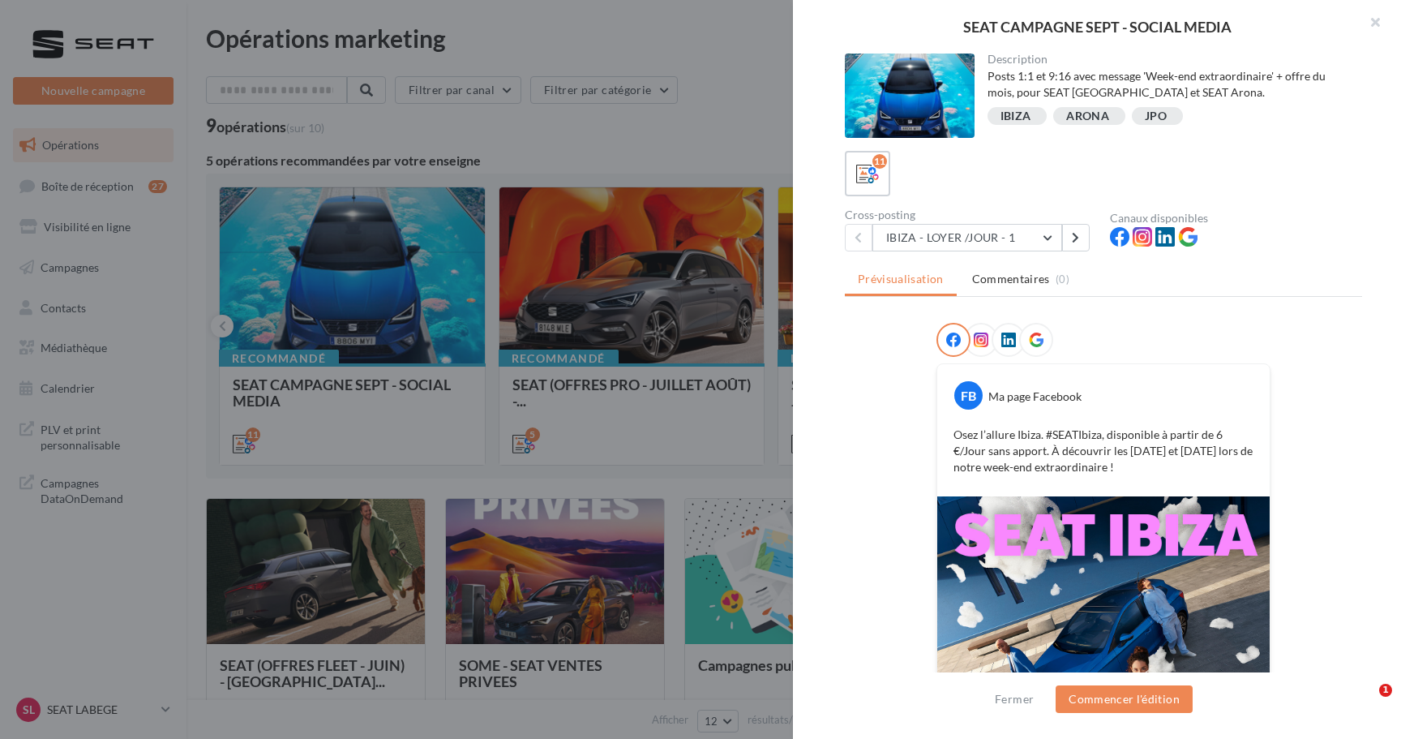 The height and width of the screenshot is (739, 1401). I want to click on div: Cross-posting, so click(970, 215).